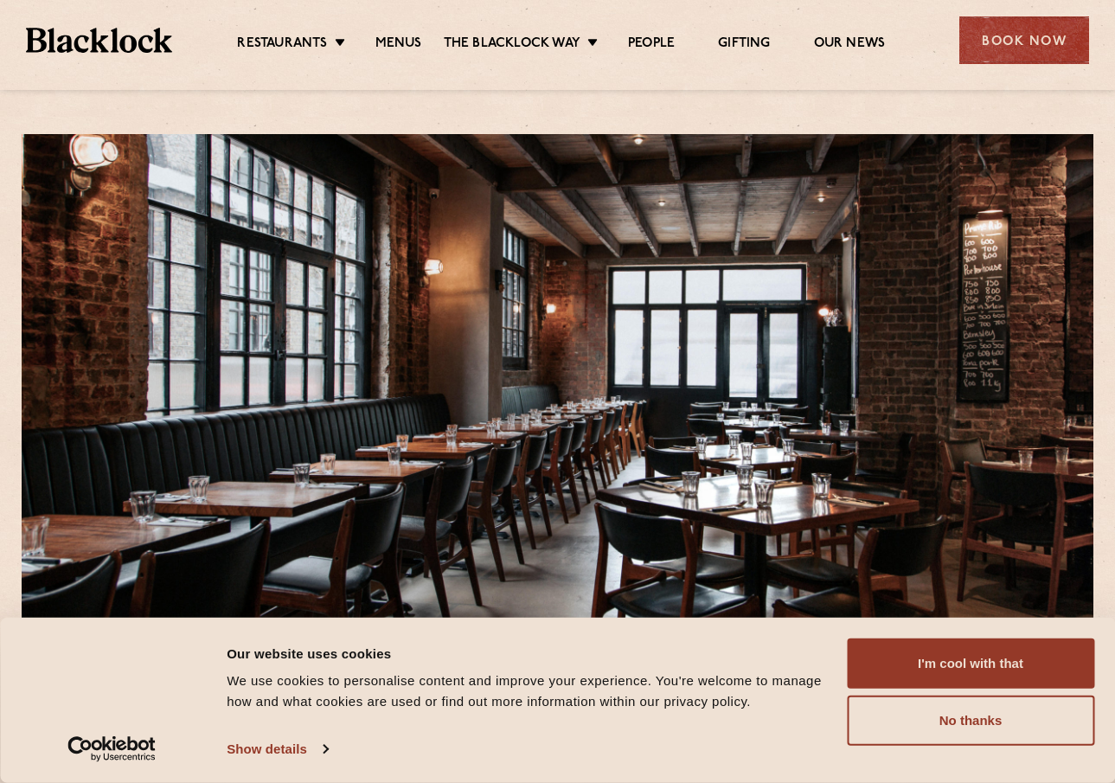 The height and width of the screenshot is (783, 1115). Describe the element at coordinates (99, 40) in the screenshot. I see `img: BL_Textured_Logo-footer-cropped.svg` at that location.